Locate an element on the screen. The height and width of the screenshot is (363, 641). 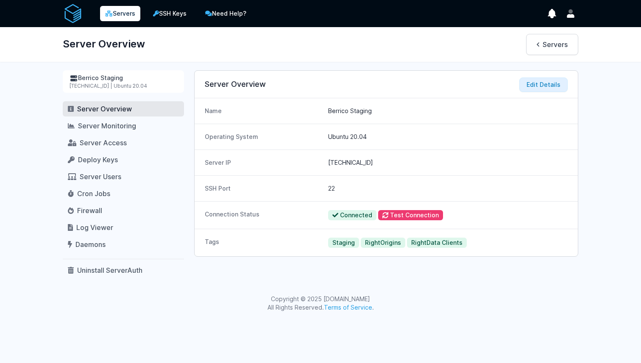
button: Edit Details is located at coordinates (544, 85).